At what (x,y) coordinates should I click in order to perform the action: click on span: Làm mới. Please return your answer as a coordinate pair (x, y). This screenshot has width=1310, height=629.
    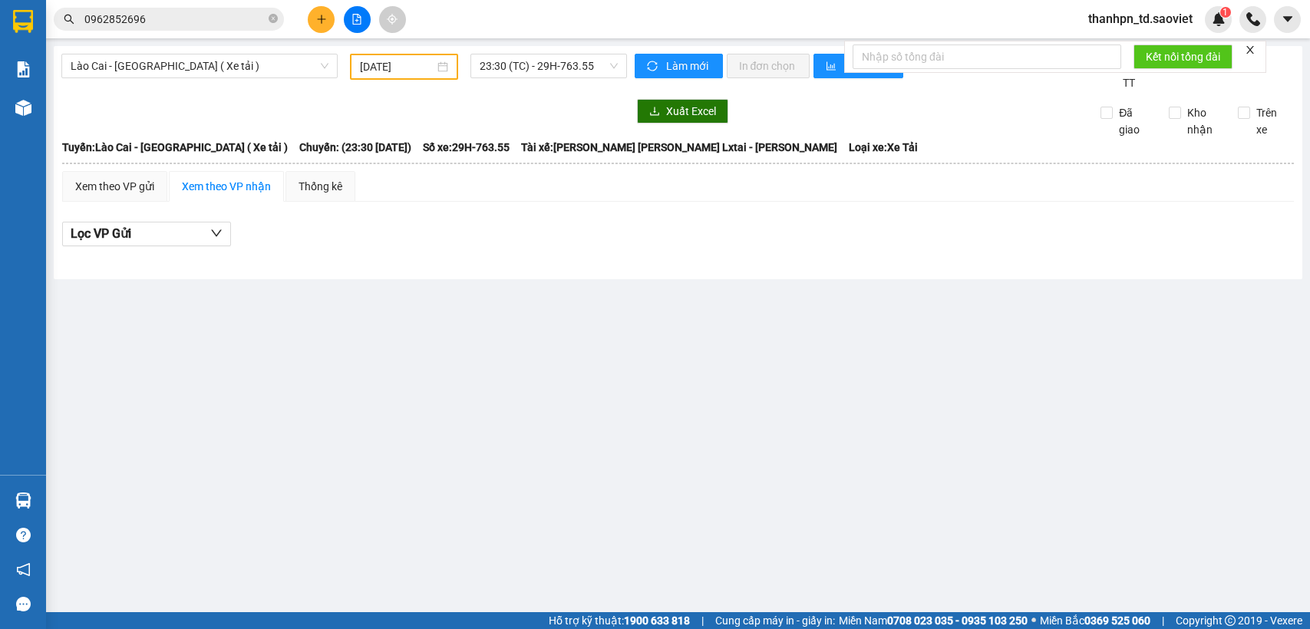
    Looking at the image, I should click on (689, 66).